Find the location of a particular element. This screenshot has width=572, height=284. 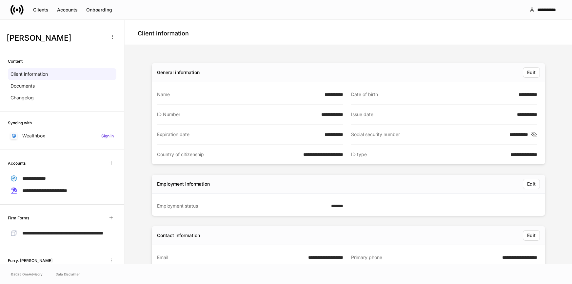

div: Expiration date is located at coordinates (239, 134).